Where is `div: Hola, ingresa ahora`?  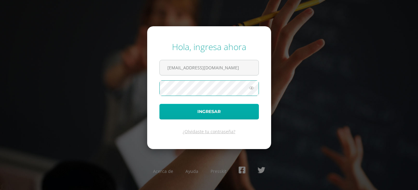 div: Hola, ingresa ahora is located at coordinates (209, 47).